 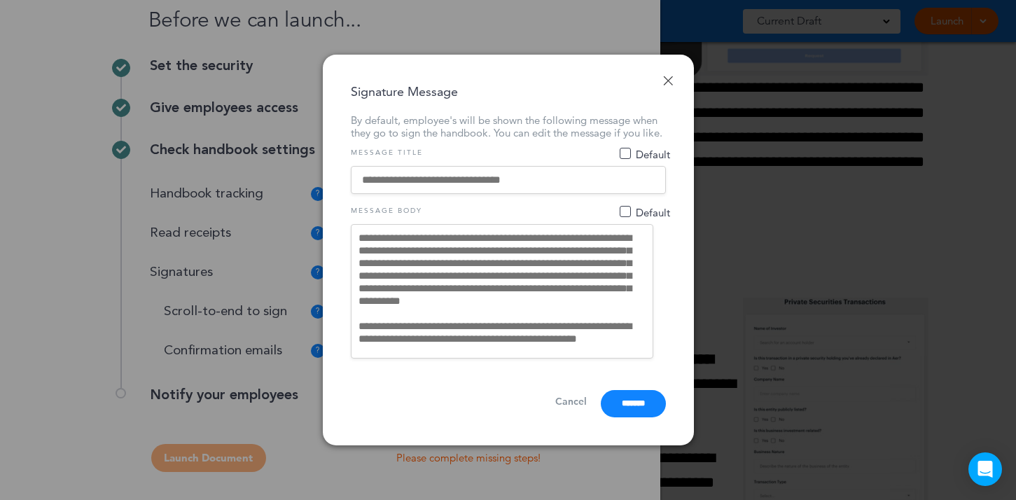 What do you see at coordinates (668, 81) in the screenshot?
I see `a: Done` at bounding box center [668, 81].